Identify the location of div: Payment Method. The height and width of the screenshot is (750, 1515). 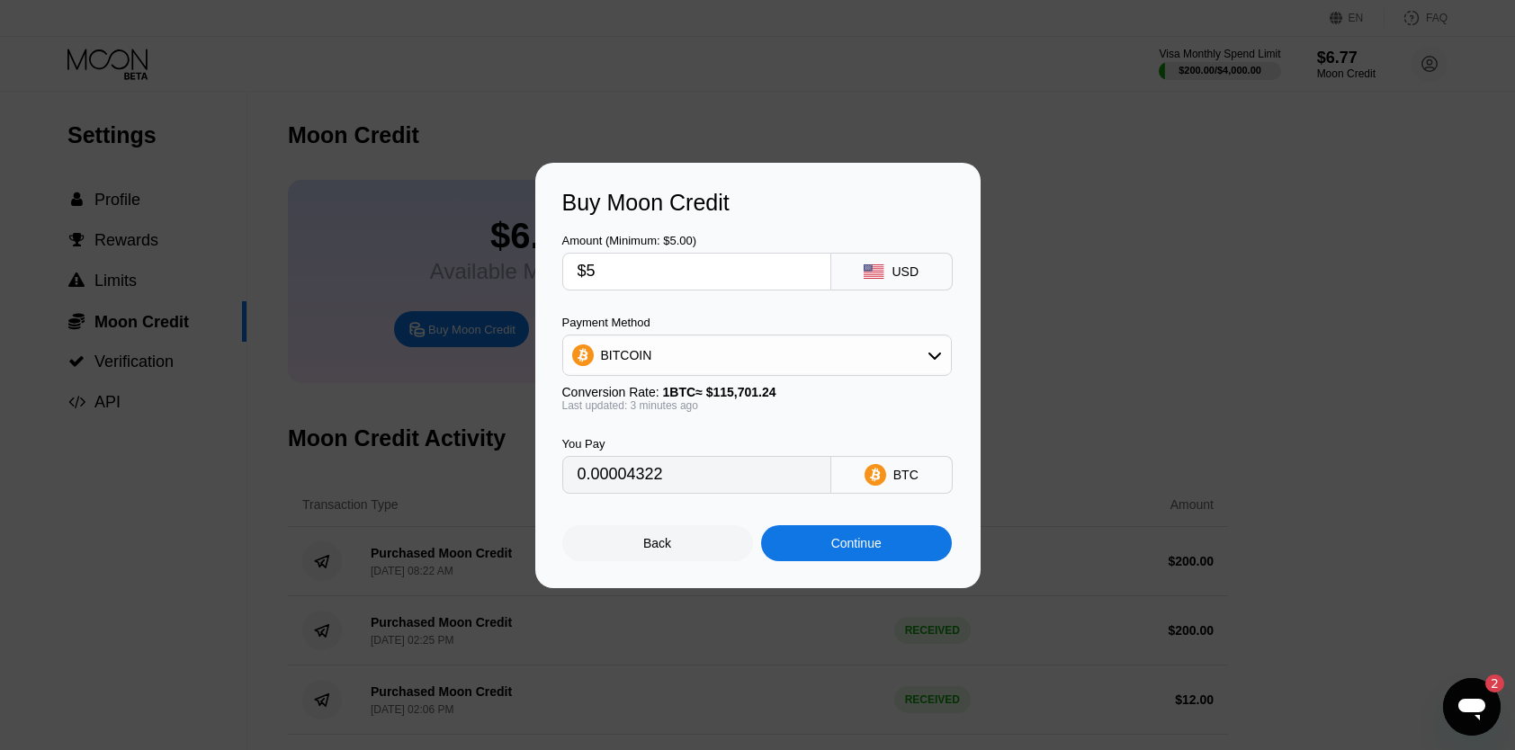
(757, 322).